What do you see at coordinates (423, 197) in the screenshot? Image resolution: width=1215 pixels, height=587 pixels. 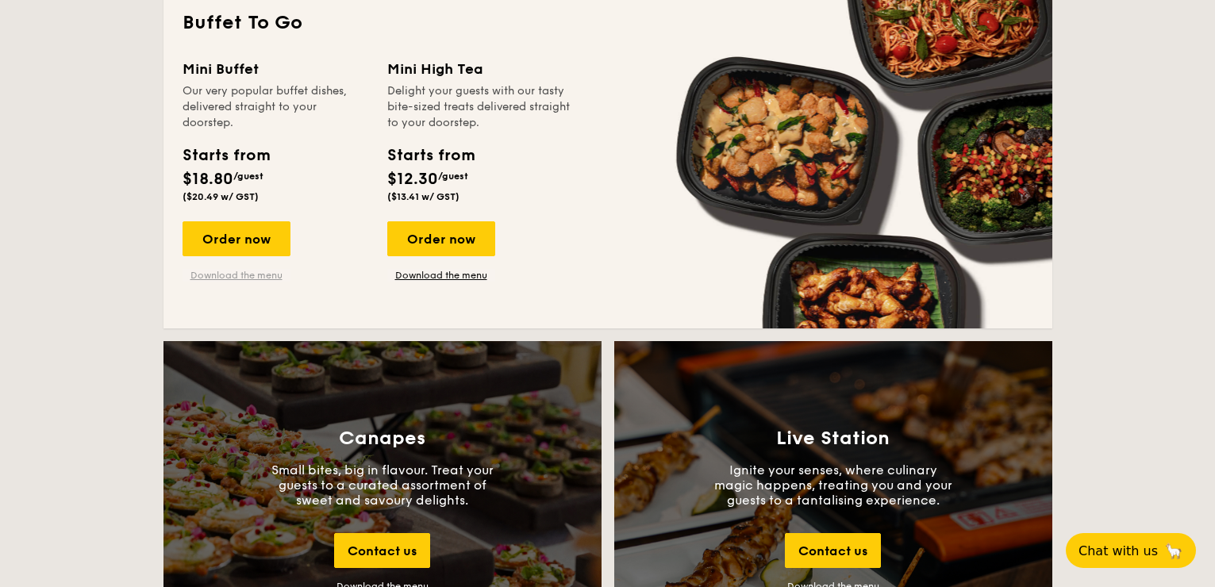 I see `span: ($13.41 w/ GST)` at bounding box center [423, 197].